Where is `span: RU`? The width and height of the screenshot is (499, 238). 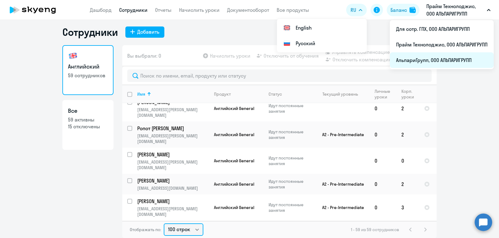
span: RU is located at coordinates (353, 10).